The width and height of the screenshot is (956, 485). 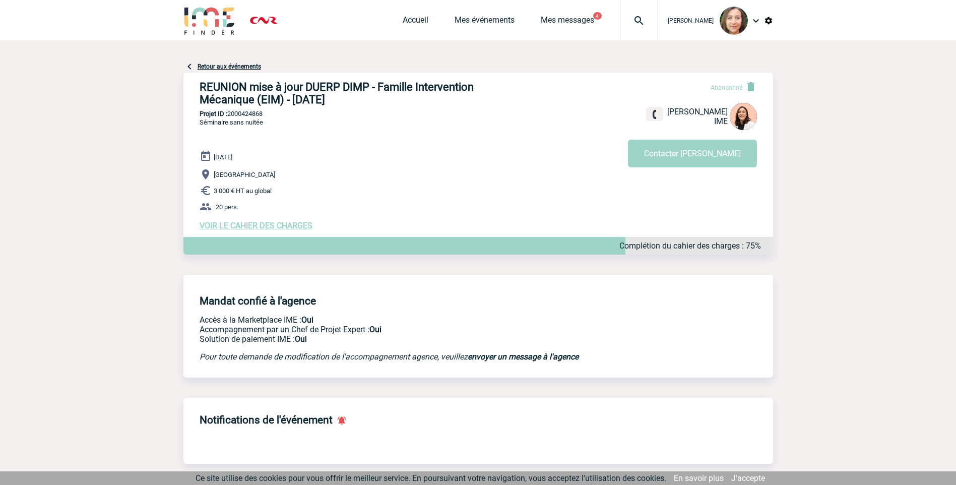 I want to click on span: 20 pers., so click(x=227, y=207).